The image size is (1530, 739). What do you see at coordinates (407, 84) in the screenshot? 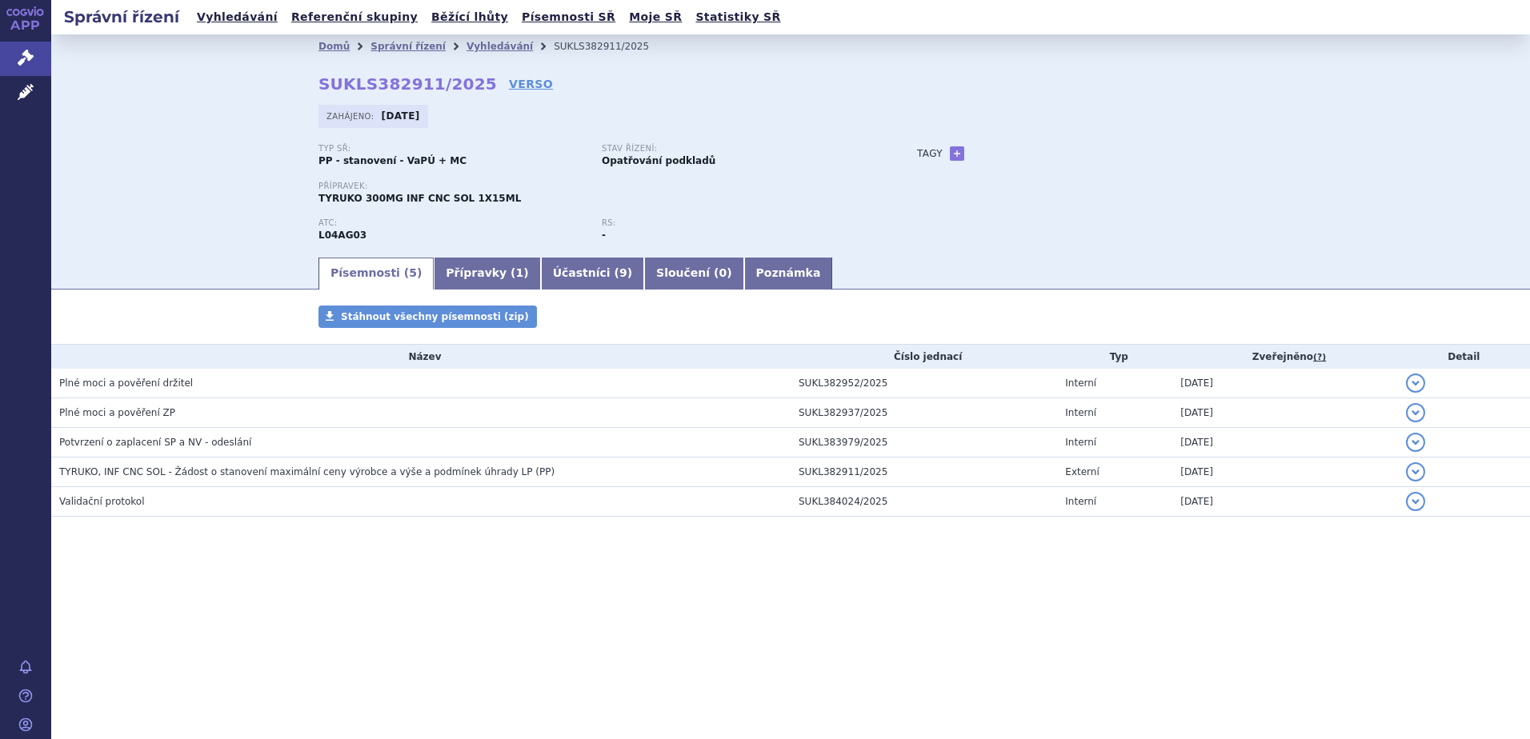
I see `strong: SUKLS382911/2025` at bounding box center [407, 84].